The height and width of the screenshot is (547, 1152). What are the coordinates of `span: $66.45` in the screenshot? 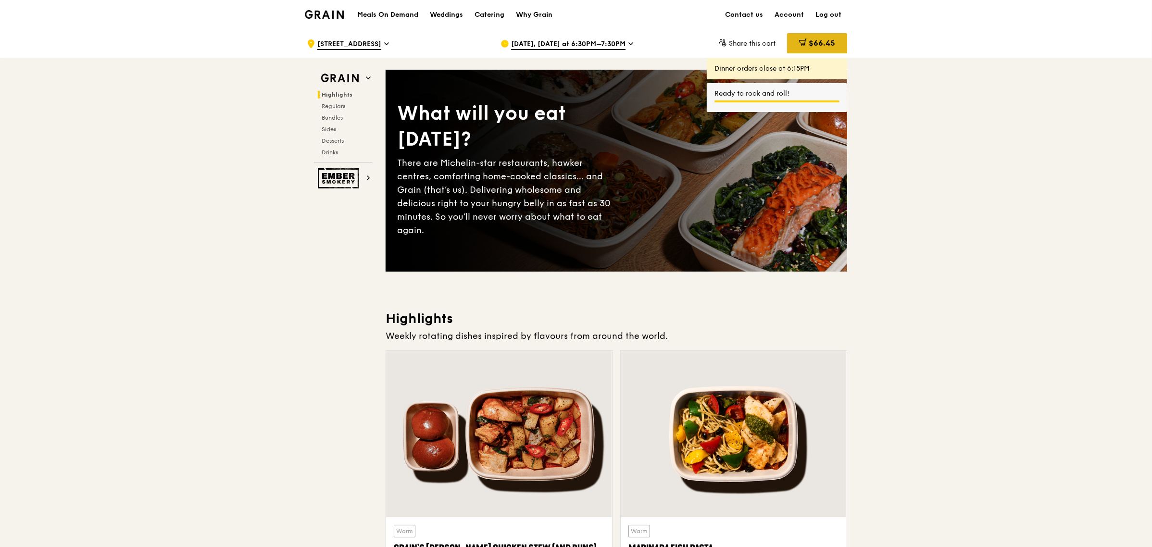 It's located at (822, 43).